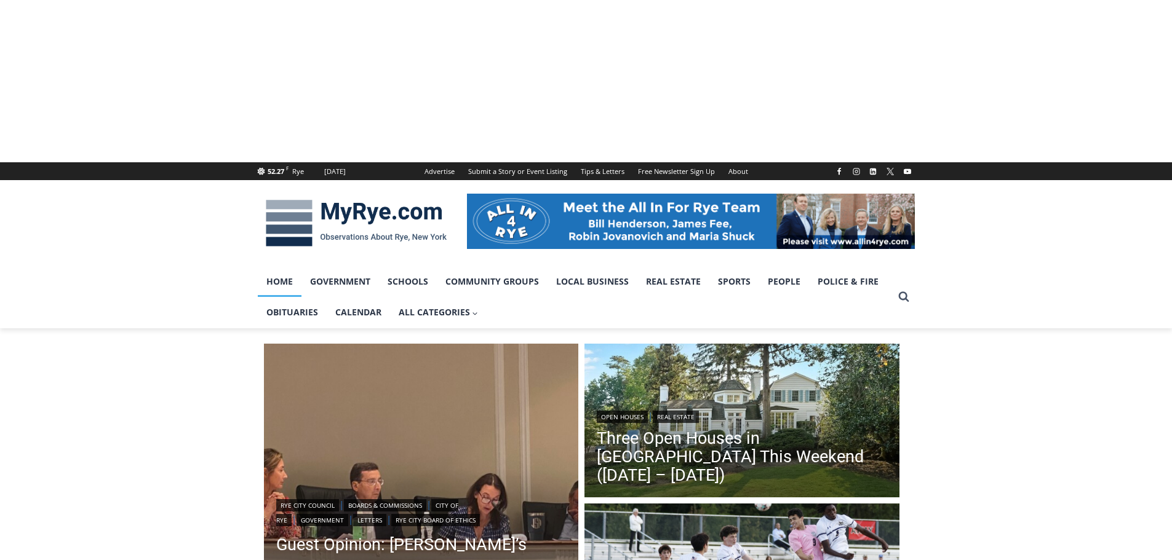 The height and width of the screenshot is (560, 1172). Describe the element at coordinates (676, 171) in the screenshot. I see `a: Free Newsletter Sign Up` at that location.